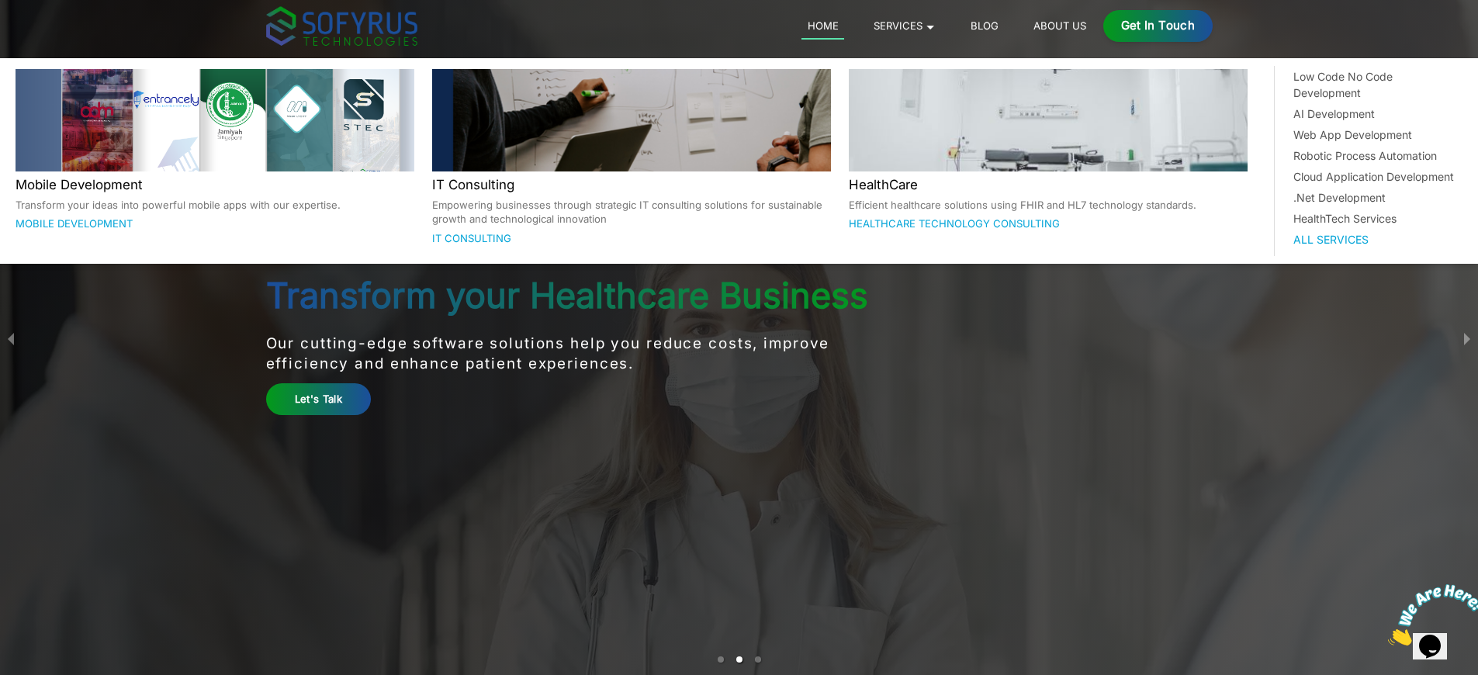 The height and width of the screenshot is (675, 1478). I want to click on img: sofyrus, so click(341, 26).